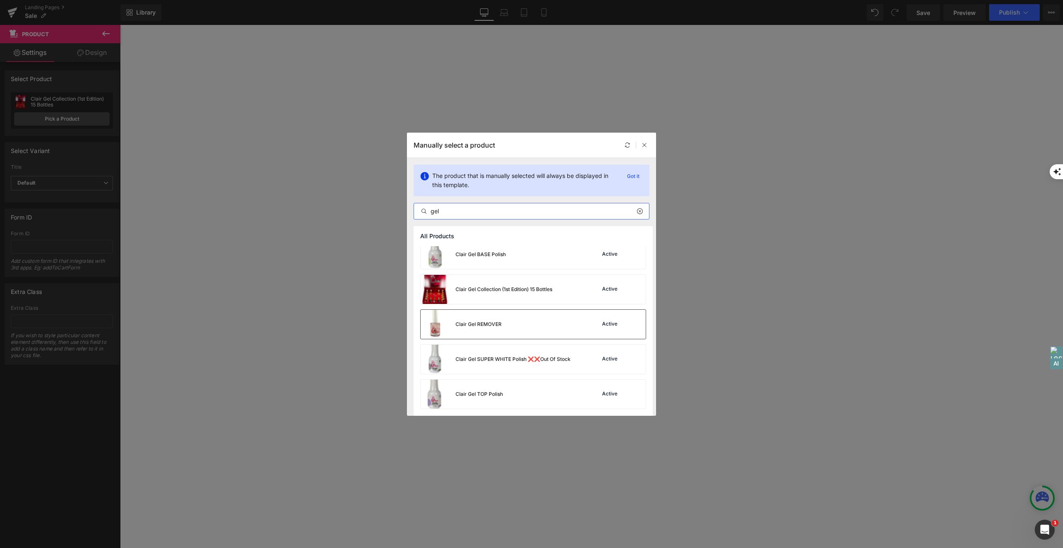 Image resolution: width=1063 pixels, height=548 pixels. I want to click on div: Clair Gel TOP Polish, so click(479, 394).